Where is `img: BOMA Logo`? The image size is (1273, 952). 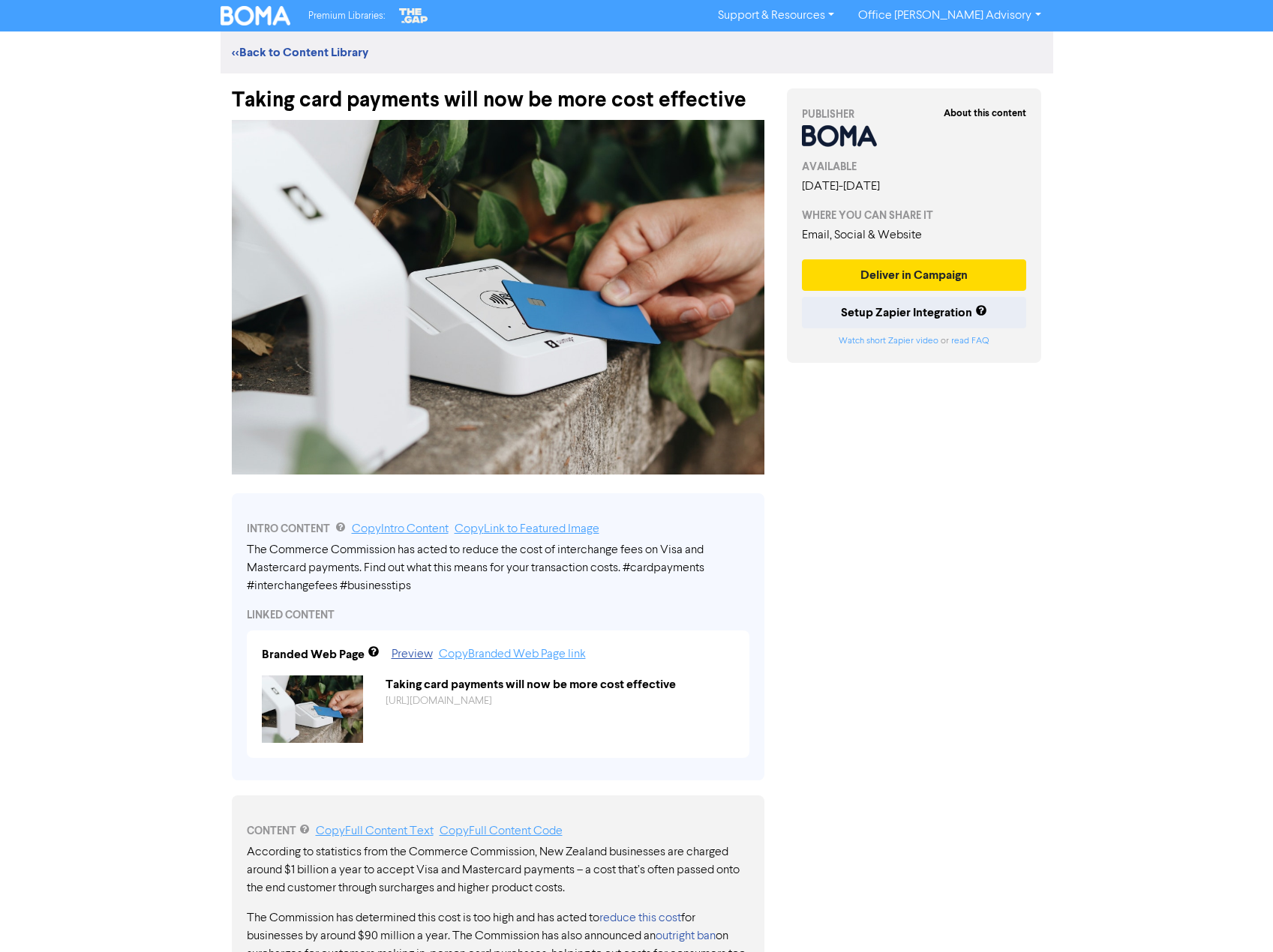
img: BOMA Logo is located at coordinates (256, 16).